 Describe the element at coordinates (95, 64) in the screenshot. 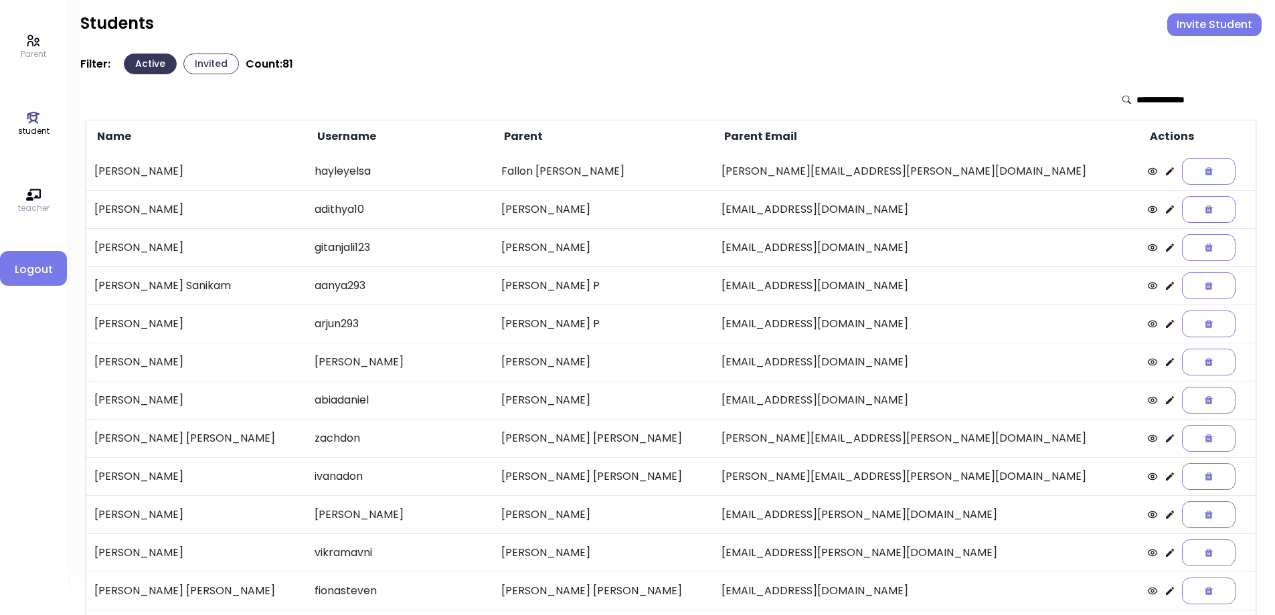

I see `p: Filter:` at that location.